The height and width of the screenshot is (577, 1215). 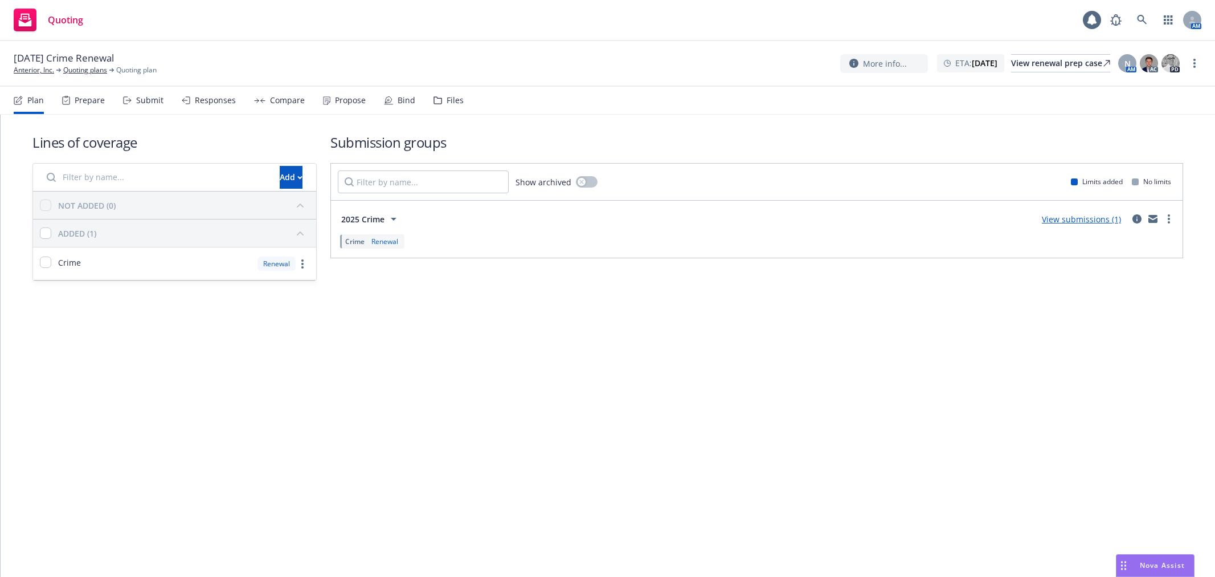 What do you see at coordinates (1061, 63) in the screenshot?
I see `a: View renewal prep case` at bounding box center [1061, 63].